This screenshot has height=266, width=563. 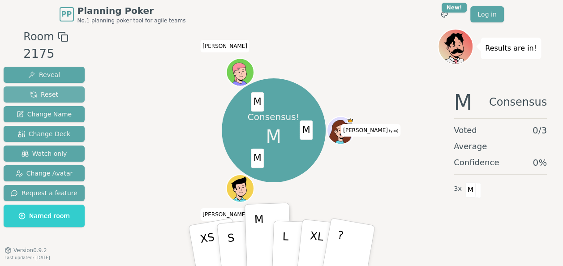 What do you see at coordinates (132, 11) in the screenshot?
I see `span: Planning Poker` at bounding box center [132, 11].